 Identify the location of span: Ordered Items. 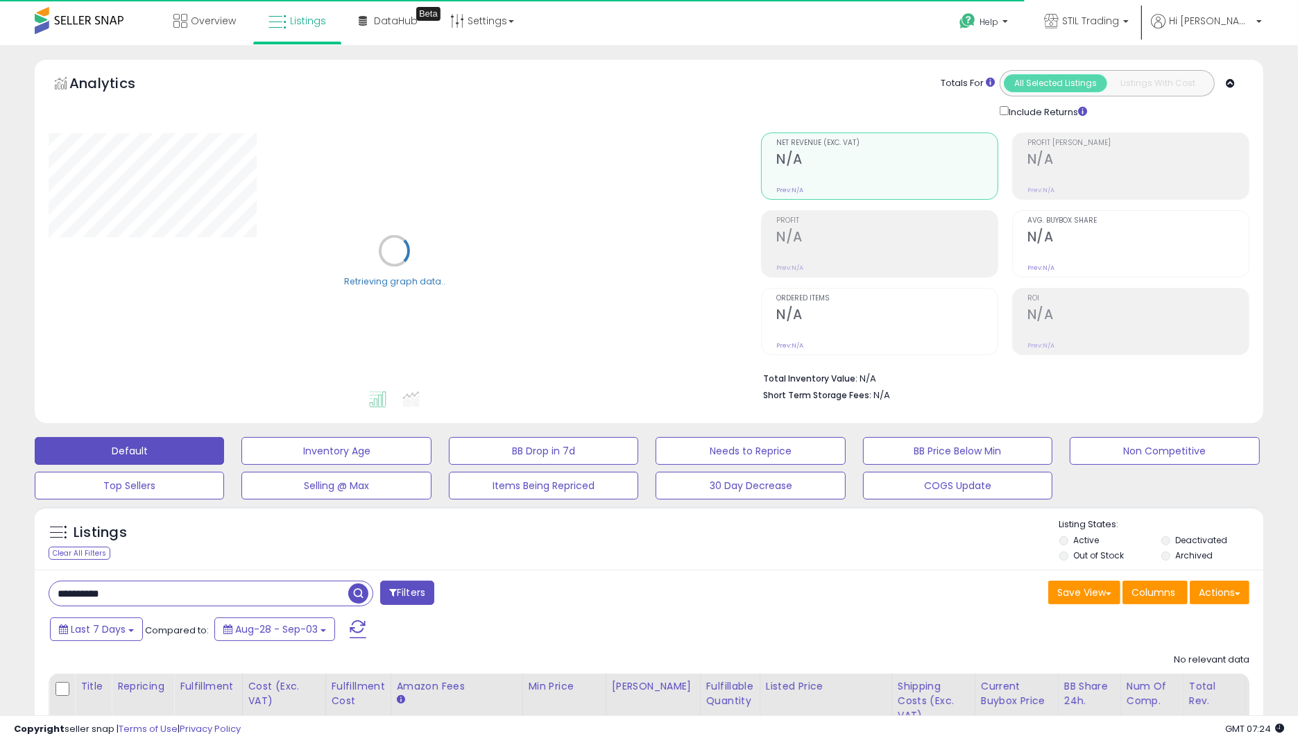
(886, 298).